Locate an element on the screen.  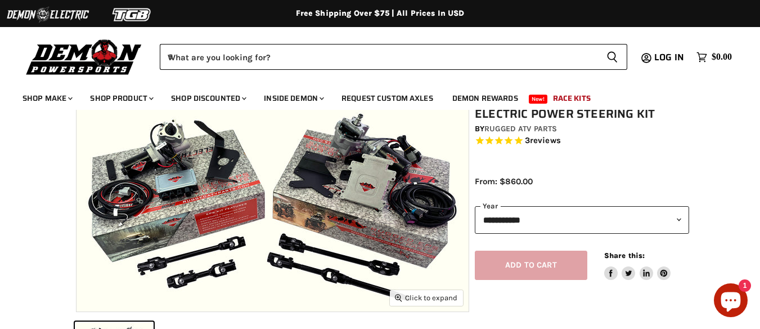
select: year is located at coordinates (582, 219).